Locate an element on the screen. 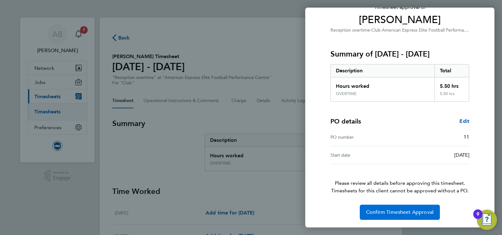 The image size is (502, 235). span: Confirm Timesheet Approval is located at coordinates (400, 212).